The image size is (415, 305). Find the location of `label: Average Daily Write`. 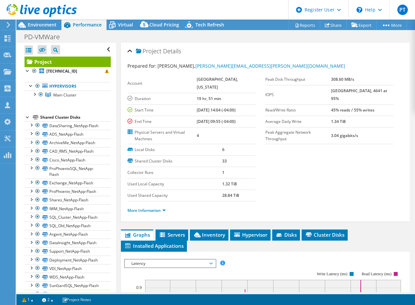

label: Average Daily Write is located at coordinates (298, 122).